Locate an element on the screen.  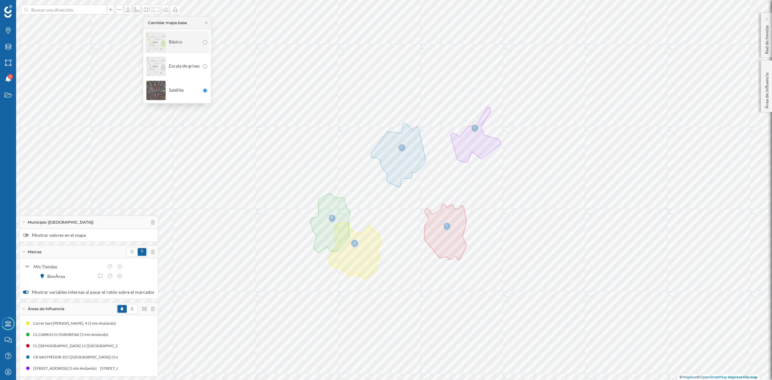
div: BonÀrea is located at coordinates (58, 276).